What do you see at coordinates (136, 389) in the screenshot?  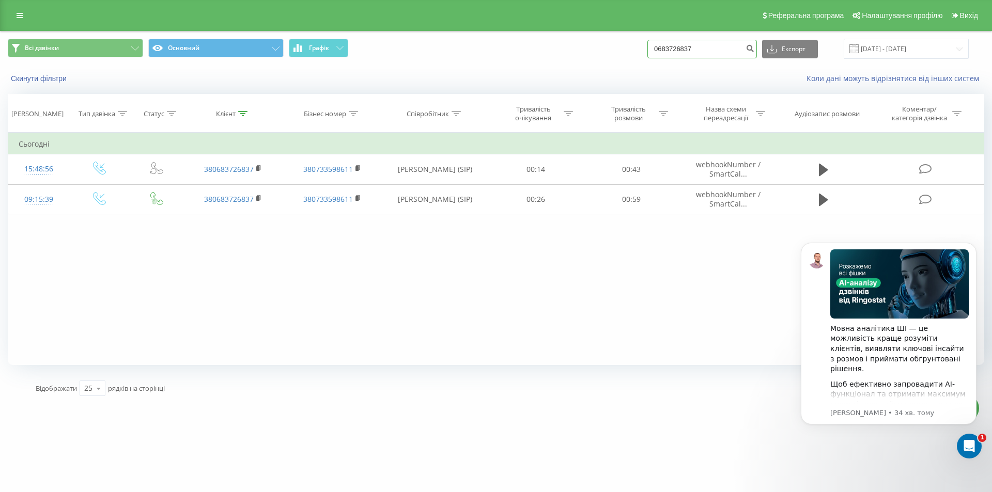 I see `span: рядків на сторінці` at bounding box center [136, 389].